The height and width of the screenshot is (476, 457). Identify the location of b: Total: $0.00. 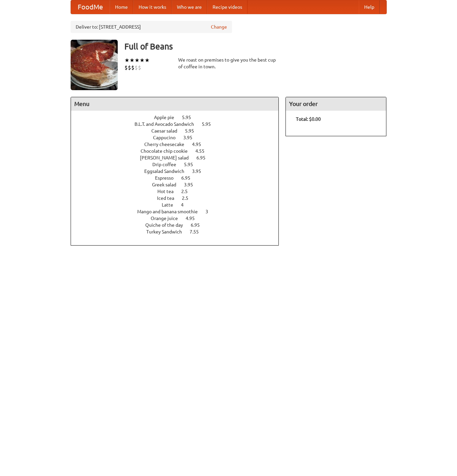
(308, 119).